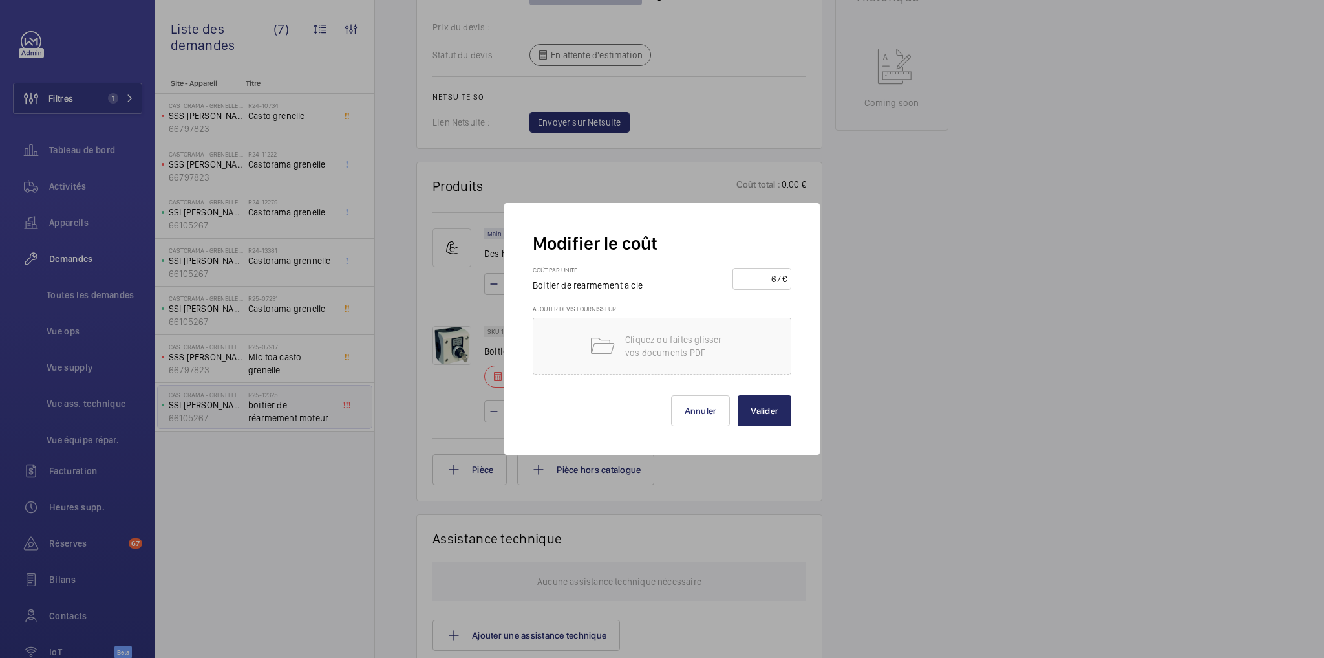 The image size is (1324, 658). Describe the element at coordinates (764, 411) in the screenshot. I see `button: Valider` at that location.